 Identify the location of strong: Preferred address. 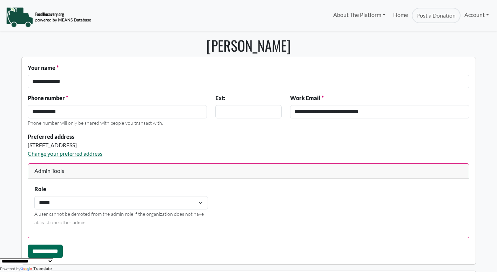
(51, 136).